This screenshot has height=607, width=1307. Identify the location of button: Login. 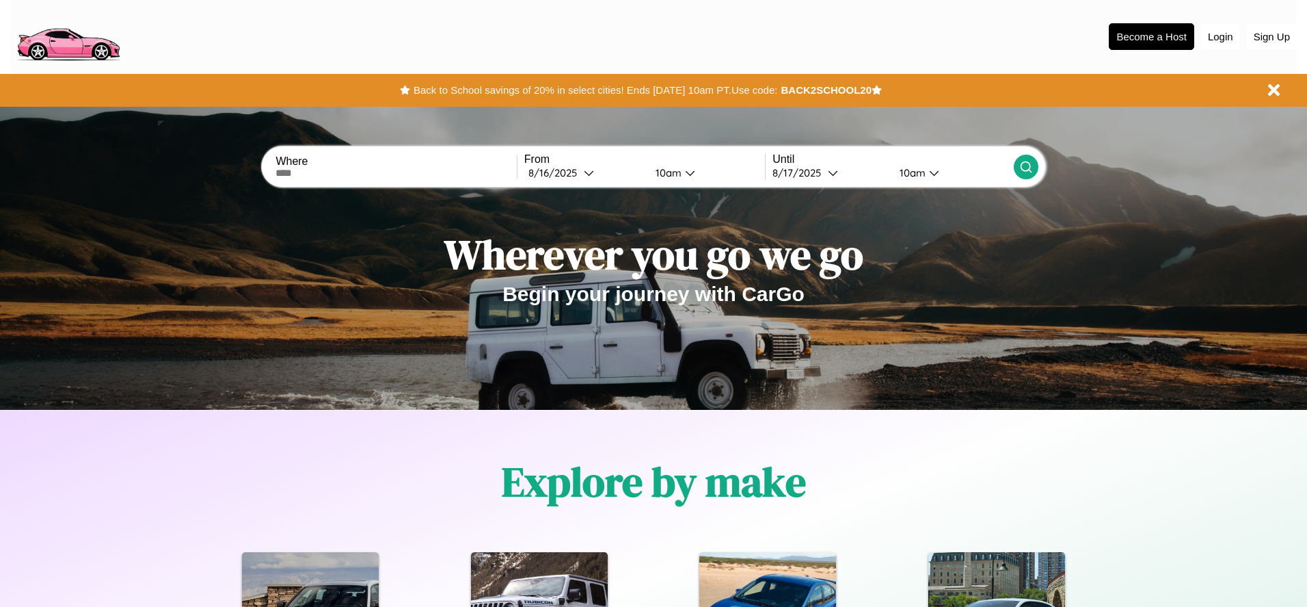
(1221, 36).